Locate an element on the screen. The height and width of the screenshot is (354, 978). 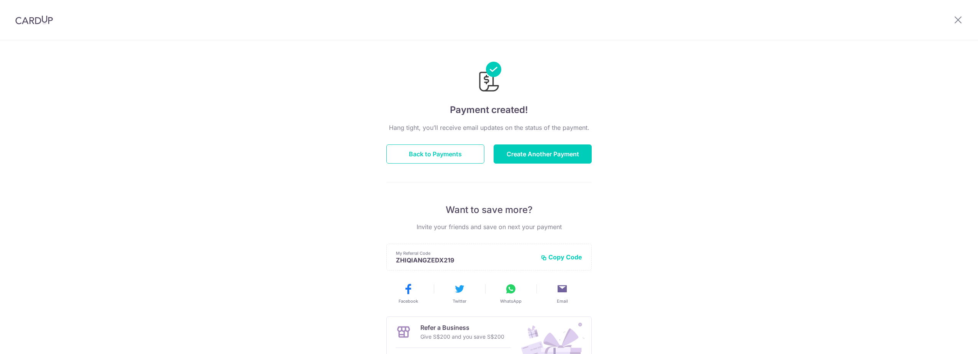
img: CardUp is located at coordinates (34, 20).